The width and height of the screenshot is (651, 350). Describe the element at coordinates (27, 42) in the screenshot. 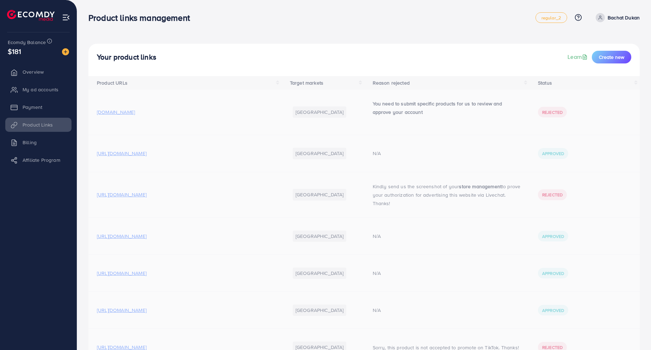

I see `span: Ecomdy Balance` at that location.